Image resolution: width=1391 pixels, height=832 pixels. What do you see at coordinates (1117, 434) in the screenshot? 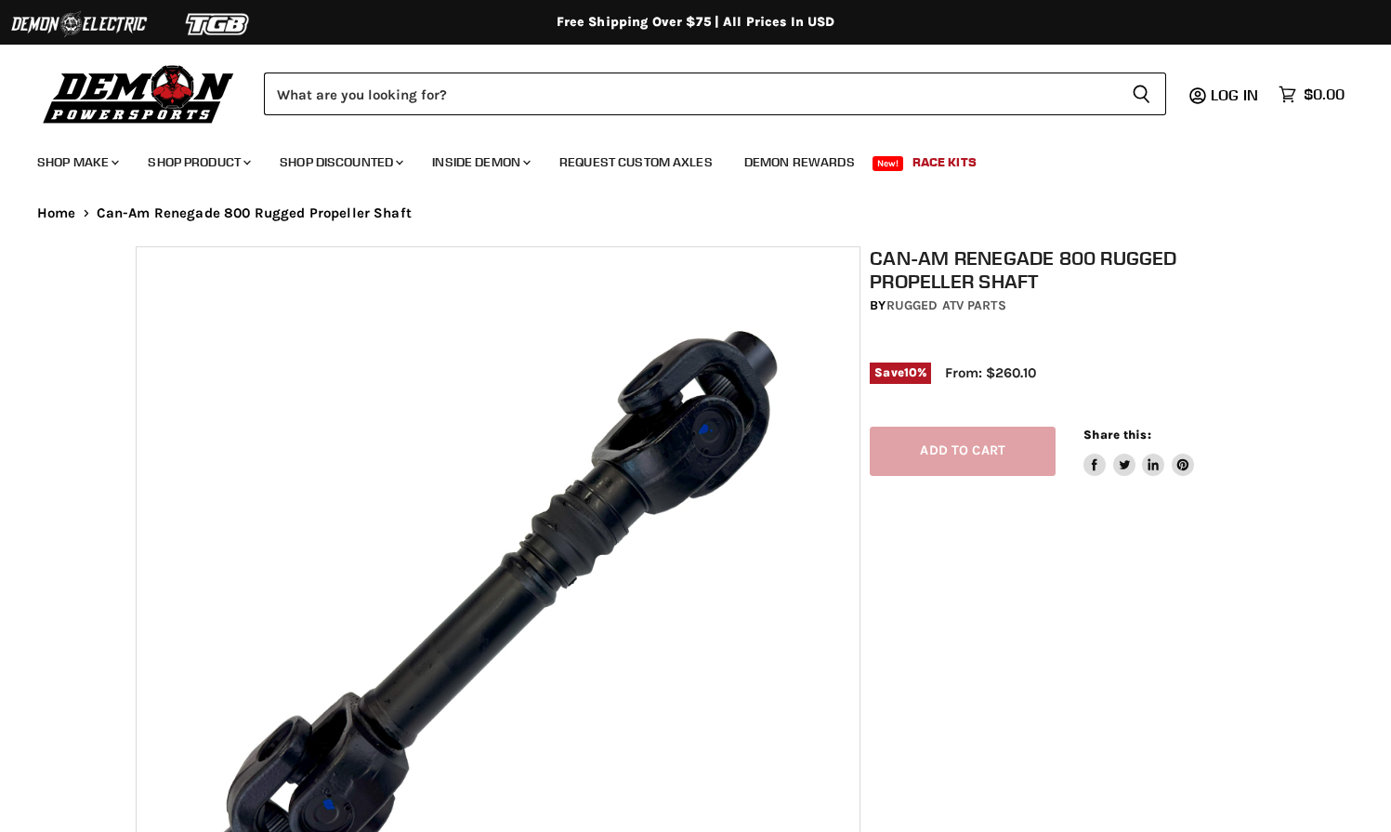
I see `span: Share this:` at bounding box center [1117, 434].